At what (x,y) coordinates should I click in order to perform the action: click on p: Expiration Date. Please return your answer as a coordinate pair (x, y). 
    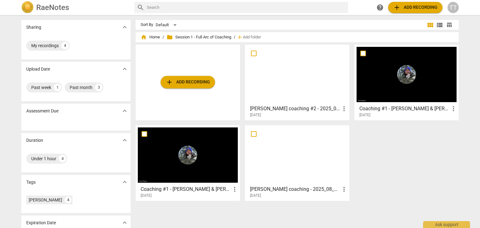
    Looking at the image, I should click on (41, 223).